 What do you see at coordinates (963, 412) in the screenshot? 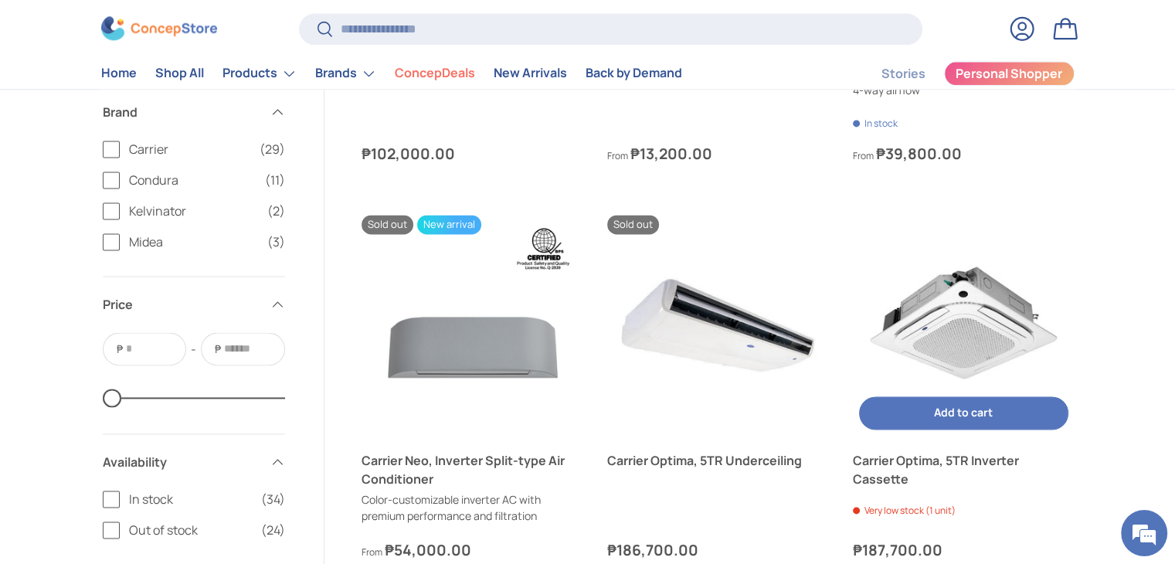
I see `span: Add to cart` at bounding box center [963, 412].